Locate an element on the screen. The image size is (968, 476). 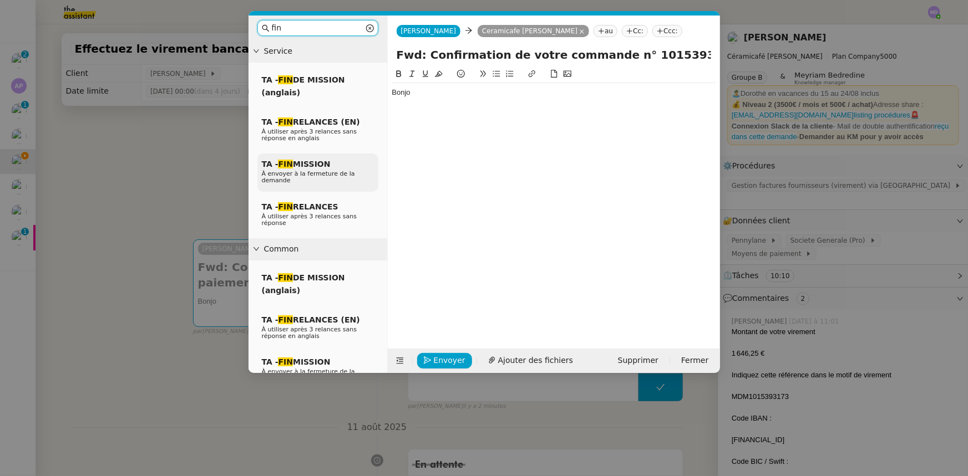
div: Bonjo is located at coordinates (553, 93).